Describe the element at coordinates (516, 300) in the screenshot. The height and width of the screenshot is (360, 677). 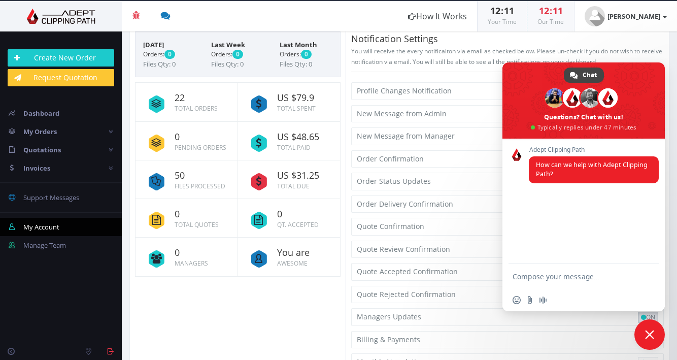
I see `span: Insert an emoji` at that location.